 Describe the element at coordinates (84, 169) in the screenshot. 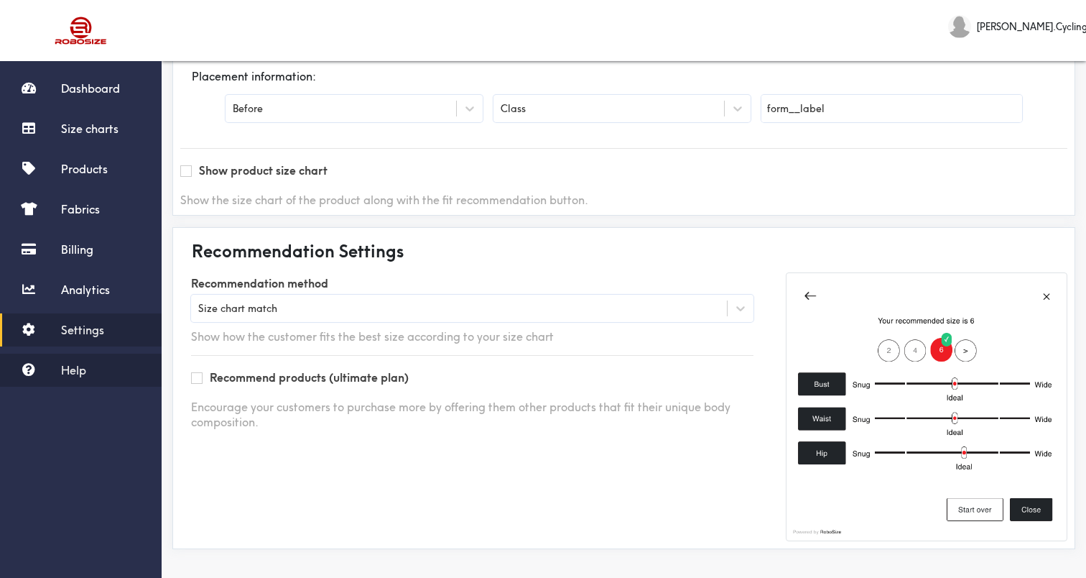

I see `span: Products` at that location.